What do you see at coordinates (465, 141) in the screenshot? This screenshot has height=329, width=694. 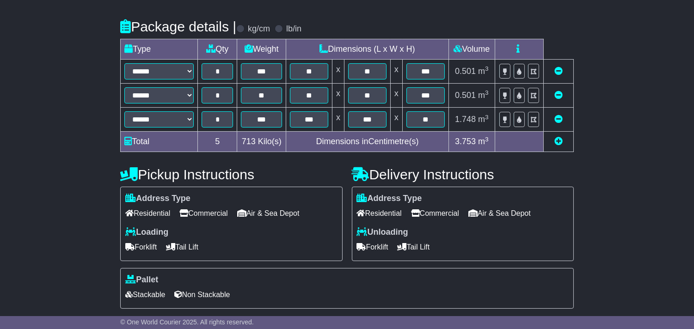 I see `span: 3.753` at bounding box center [465, 141].